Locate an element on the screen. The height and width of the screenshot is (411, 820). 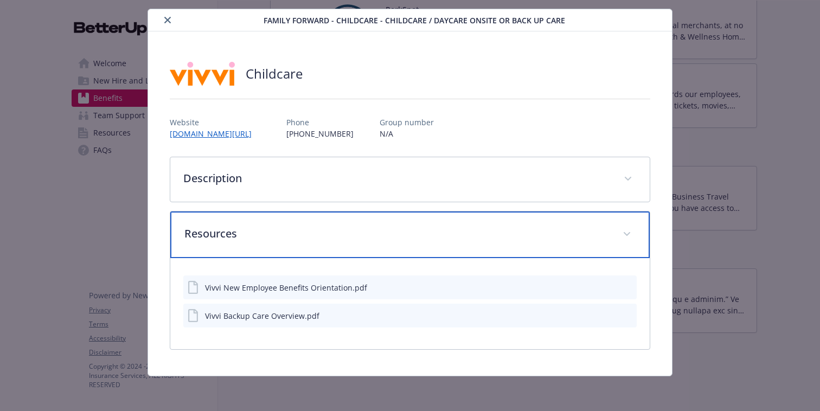
div: details for plan Family Forward - Childcare - Childcare / Daycare onsite or back up care is located at coordinates (410, 192).